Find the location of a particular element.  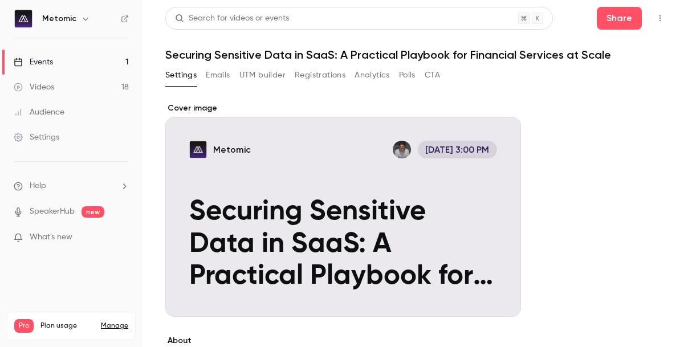

span: Pro is located at coordinates (24, 326).